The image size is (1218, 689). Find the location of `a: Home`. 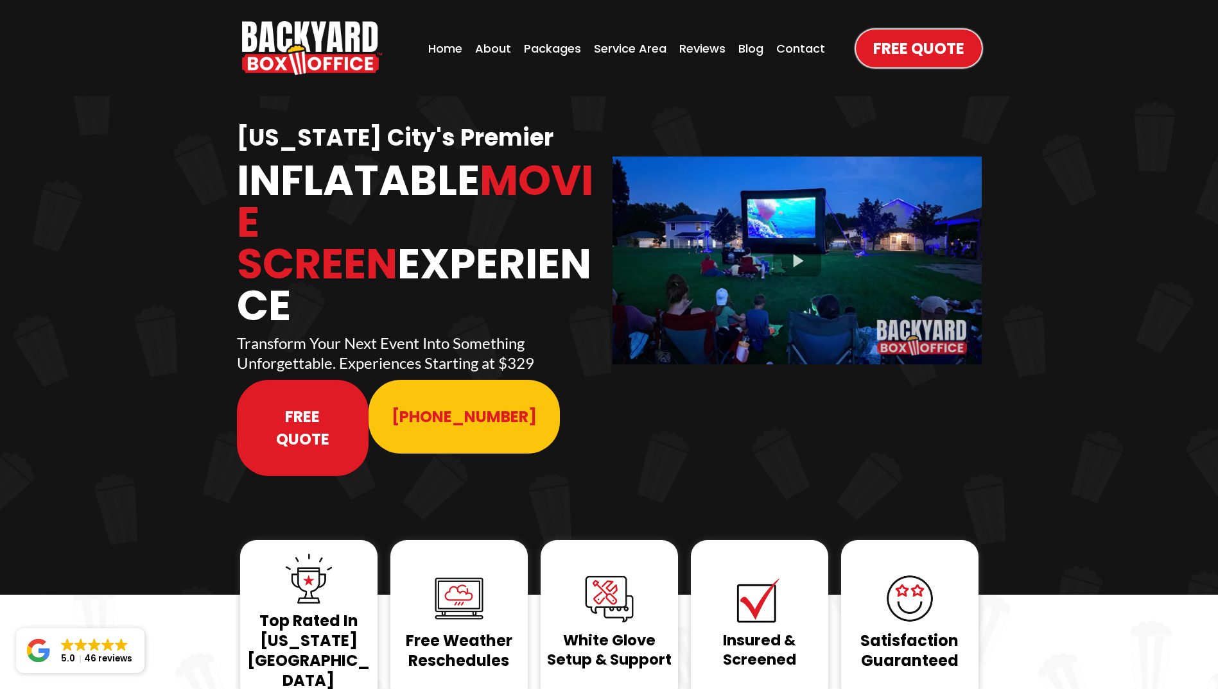

a: Home is located at coordinates (445, 48).